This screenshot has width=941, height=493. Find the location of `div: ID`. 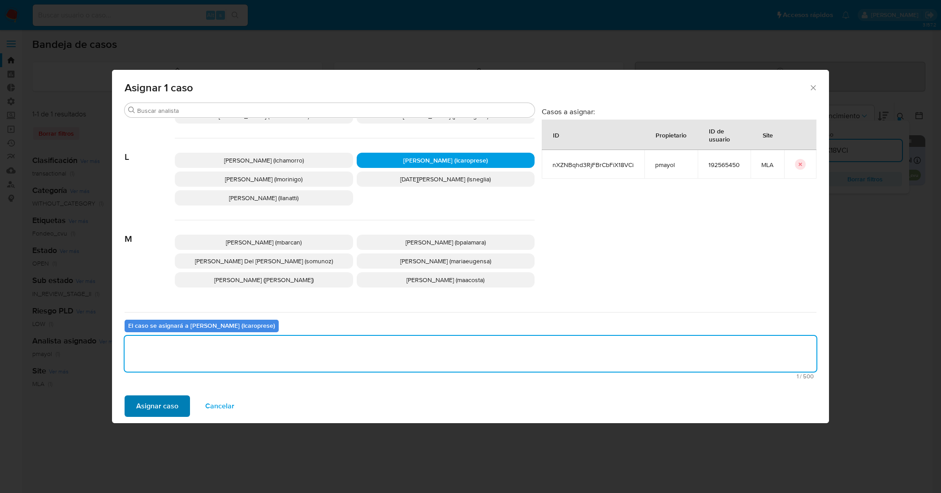

div: ID is located at coordinates (556, 135).